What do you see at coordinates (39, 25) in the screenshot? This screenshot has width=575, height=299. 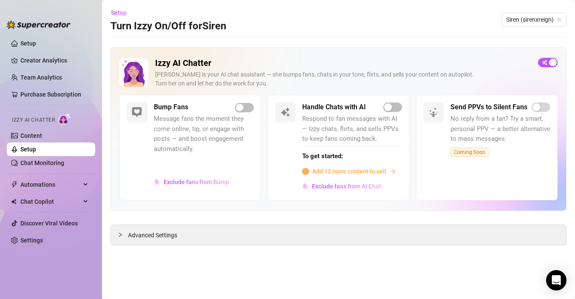 I see `img: logo-BBDzfeDw.svg` at bounding box center [39, 25].